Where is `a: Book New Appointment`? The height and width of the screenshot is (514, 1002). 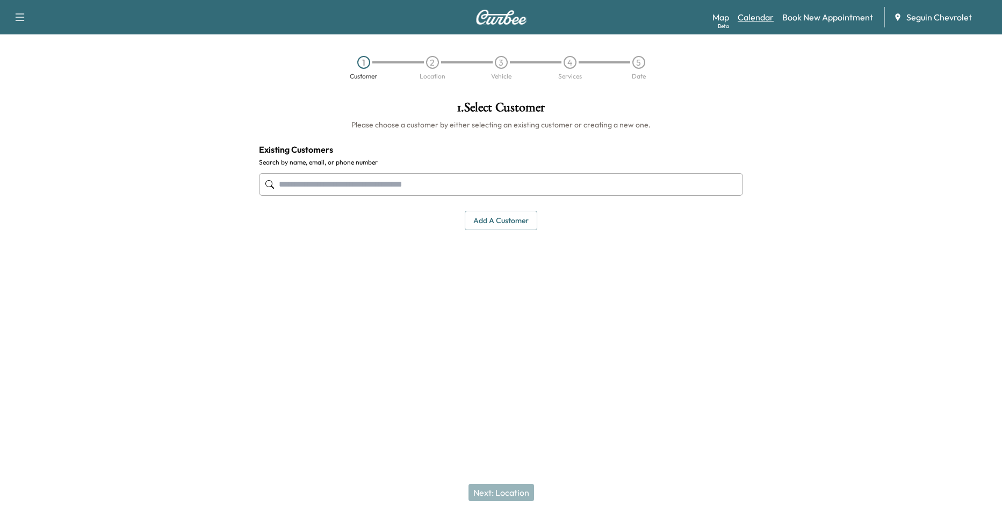
a: Book New Appointment is located at coordinates (827, 17).